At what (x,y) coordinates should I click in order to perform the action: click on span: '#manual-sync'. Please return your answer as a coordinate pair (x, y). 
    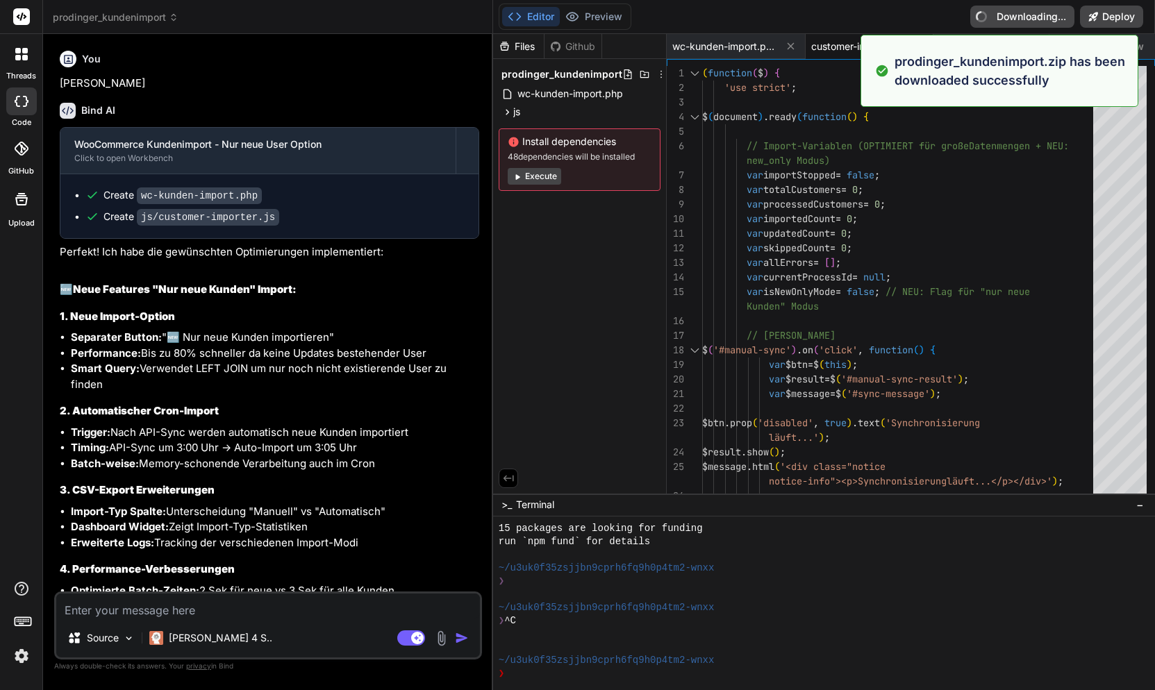
    Looking at the image, I should click on (752, 350).